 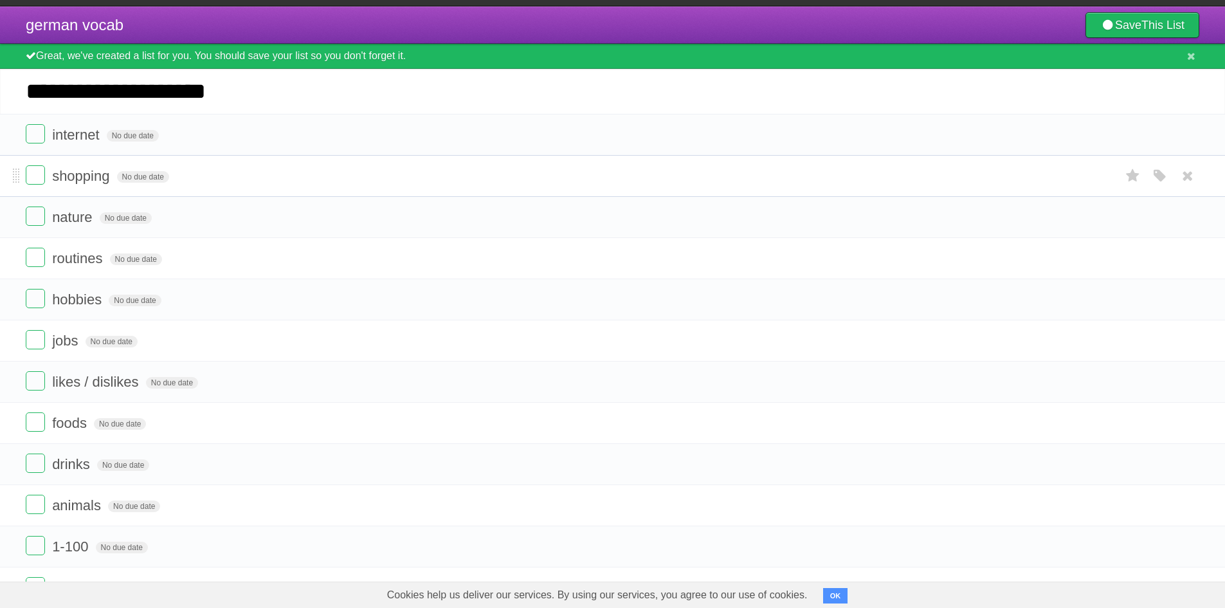 I want to click on span: animals, so click(x=78, y=505).